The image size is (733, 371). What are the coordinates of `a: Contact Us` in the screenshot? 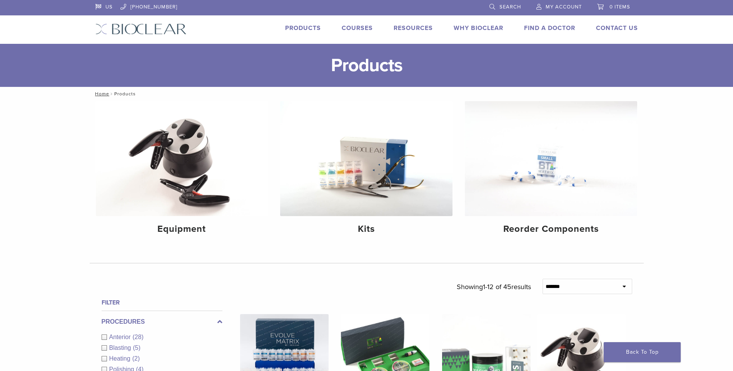 It's located at (617, 28).